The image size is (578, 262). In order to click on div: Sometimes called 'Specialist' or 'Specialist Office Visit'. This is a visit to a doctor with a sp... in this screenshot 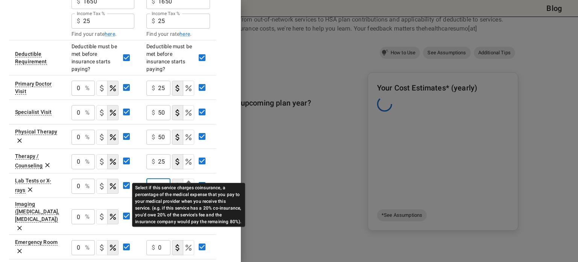, I will do `click(33, 112)`.